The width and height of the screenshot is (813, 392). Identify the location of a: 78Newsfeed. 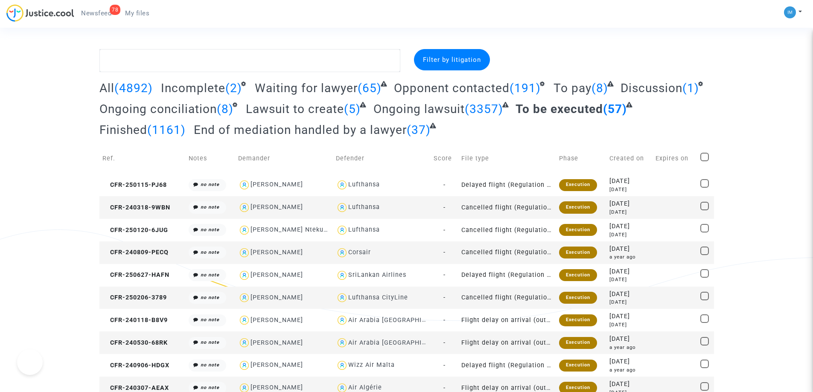
(96, 13).